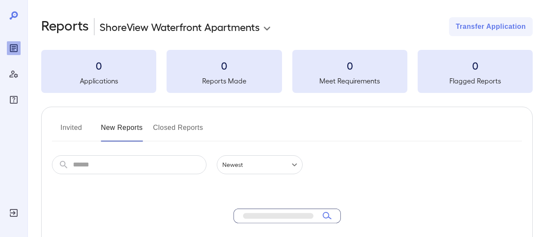 This screenshot has height=237, width=543. Describe the element at coordinates (122, 131) in the screenshot. I see `button: New Reports` at that location.